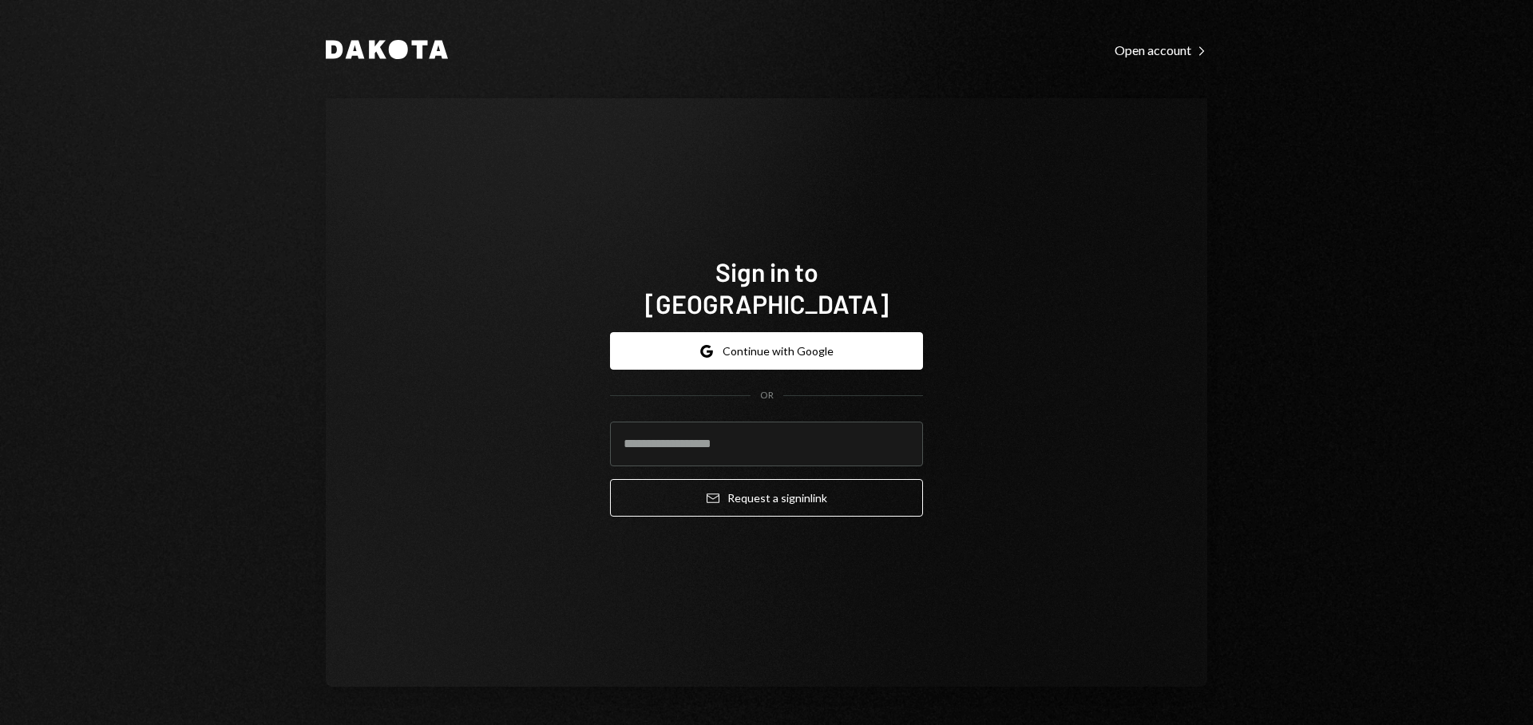  Describe the element at coordinates (766, 497) in the screenshot. I see `button: Request a signinlink` at that location.